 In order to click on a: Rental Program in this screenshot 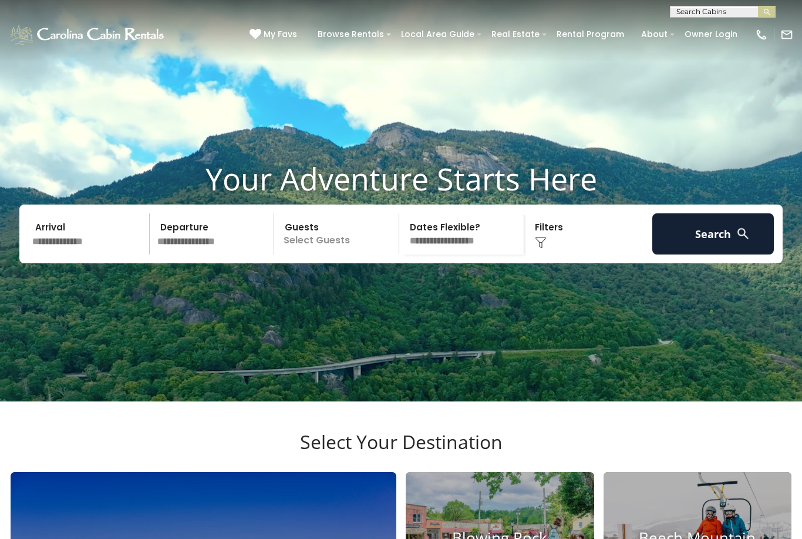, I will do `click(590, 34)`.